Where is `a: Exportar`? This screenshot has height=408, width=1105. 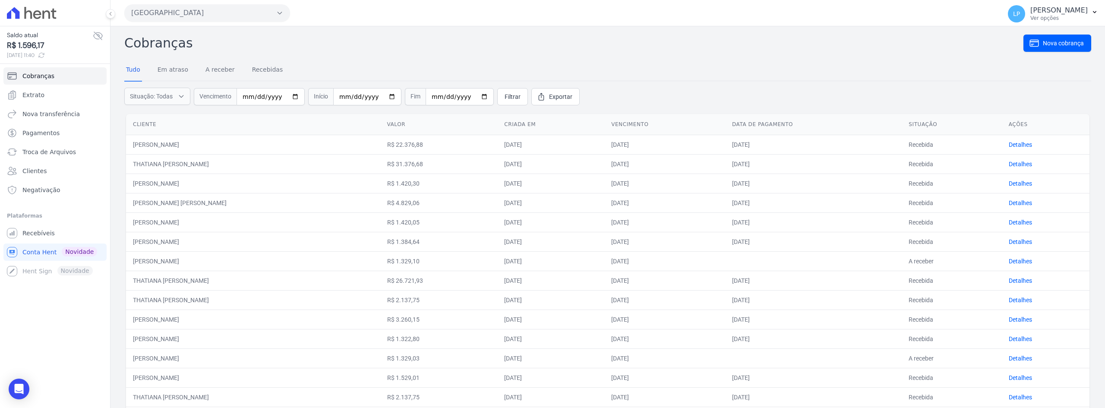 a: Exportar is located at coordinates (556, 97).